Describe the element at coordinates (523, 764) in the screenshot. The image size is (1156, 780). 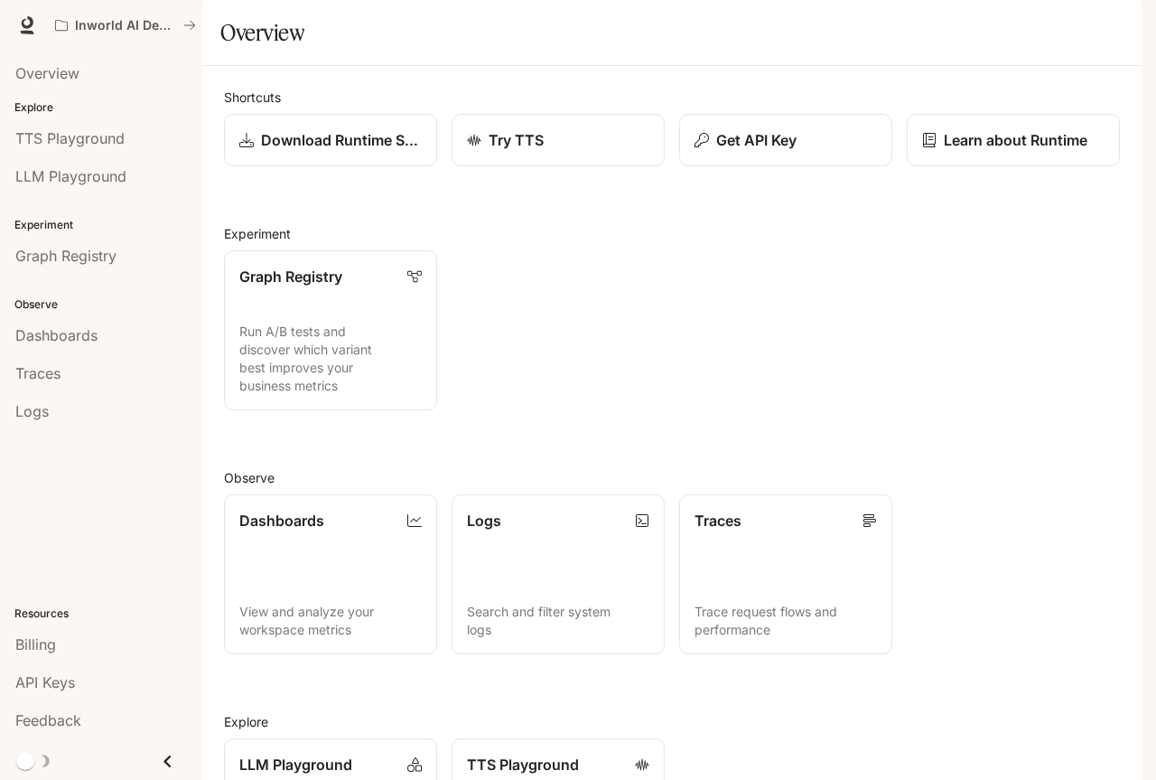
I see `p: TTS Playground` at that location.